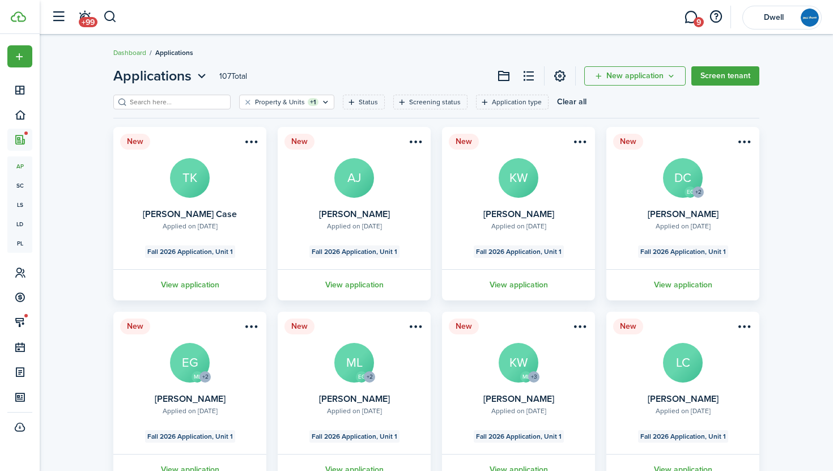  I want to click on button: Applications, so click(161, 76).